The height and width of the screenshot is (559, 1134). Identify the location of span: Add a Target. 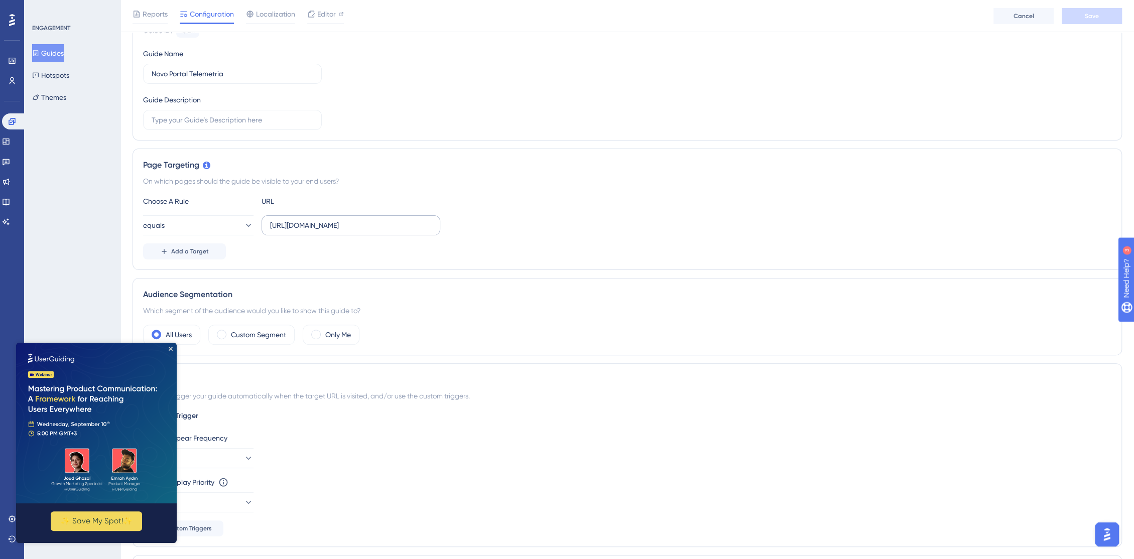
(190, 251).